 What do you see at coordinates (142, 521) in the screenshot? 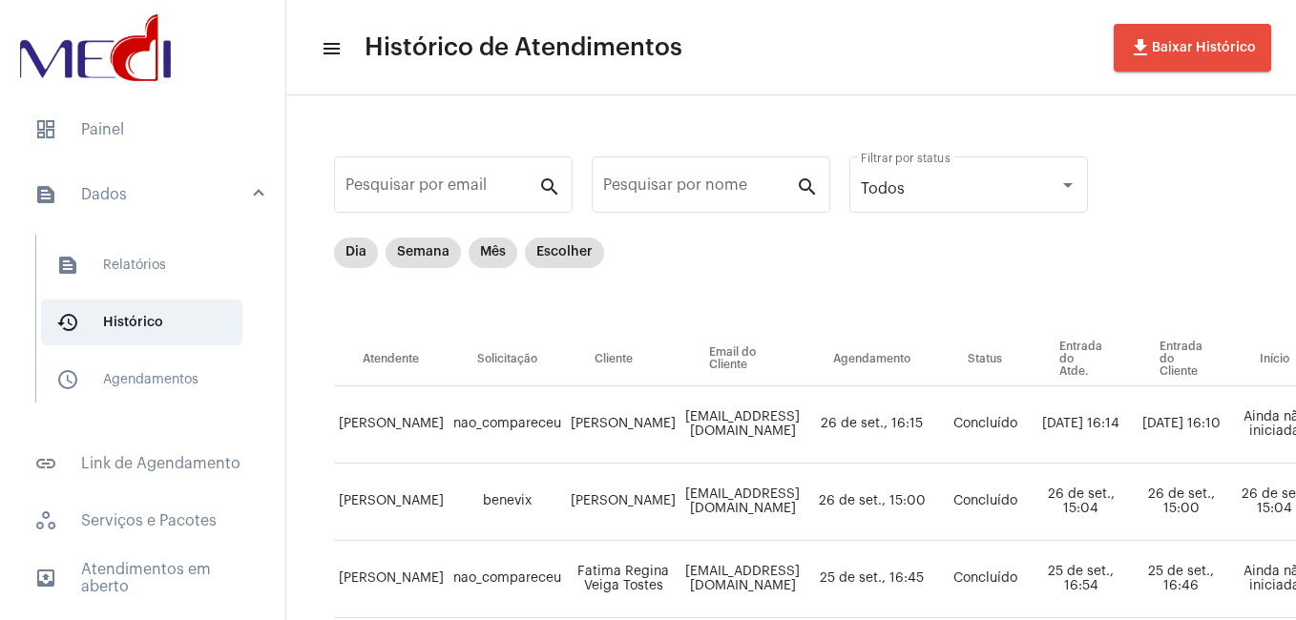
I see `span: Serviços e Pacotes` at bounding box center [142, 521].